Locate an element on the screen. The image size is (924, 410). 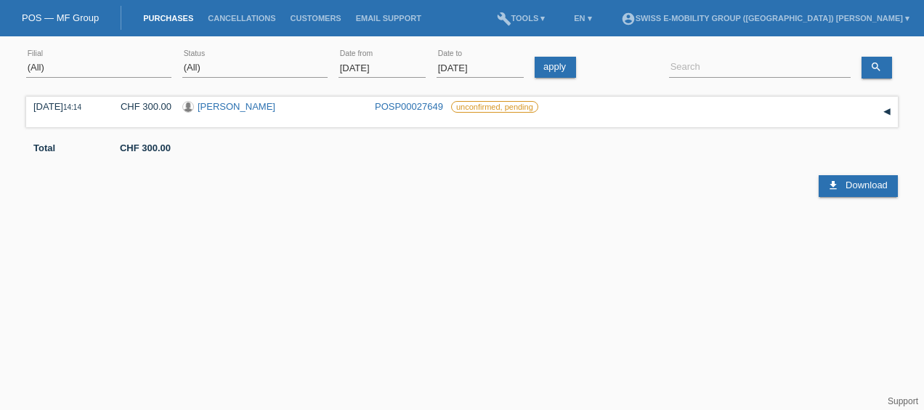
a: download Download is located at coordinates (858, 186).